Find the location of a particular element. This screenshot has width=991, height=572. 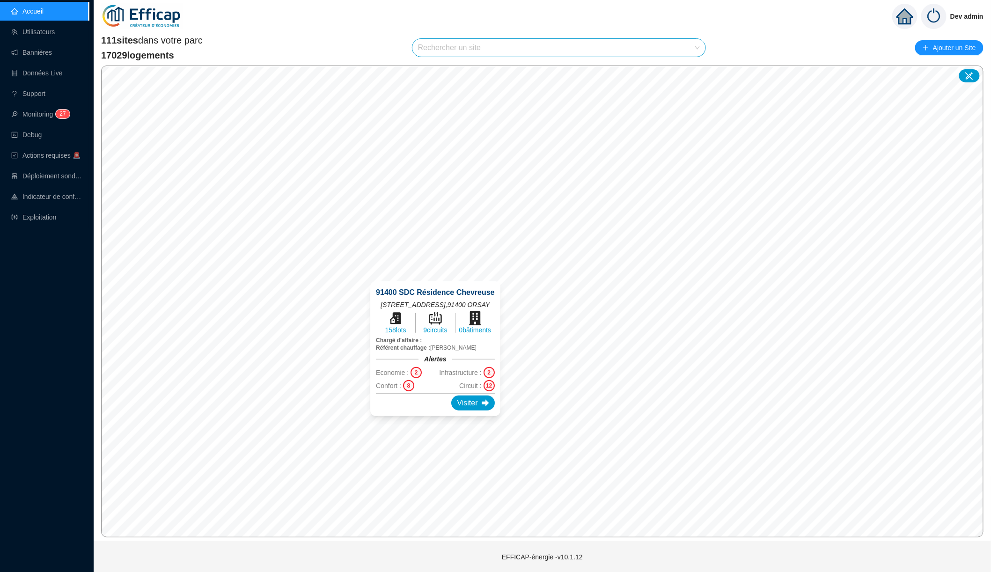

canvas: Map is located at coordinates (542, 302).